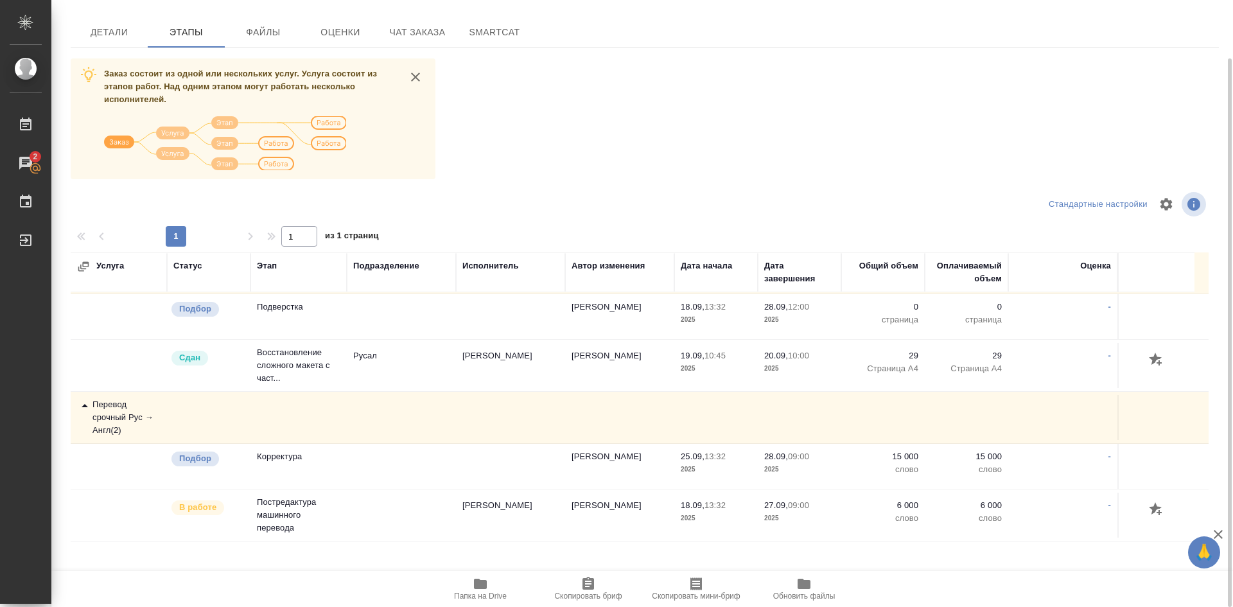 The height and width of the screenshot is (607, 1233). I want to click on span: Чат заказа, so click(417, 32).